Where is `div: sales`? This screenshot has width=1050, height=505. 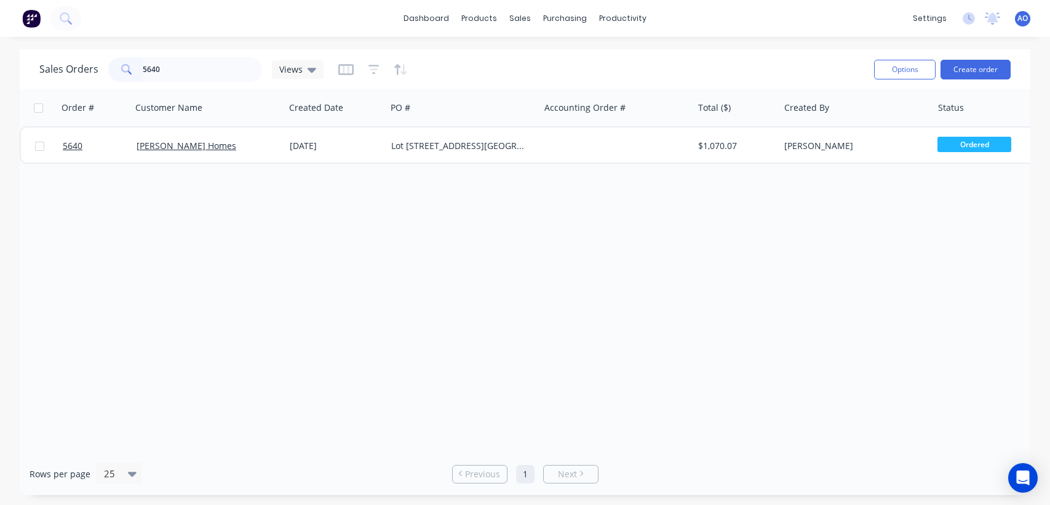 div: sales is located at coordinates (520, 18).